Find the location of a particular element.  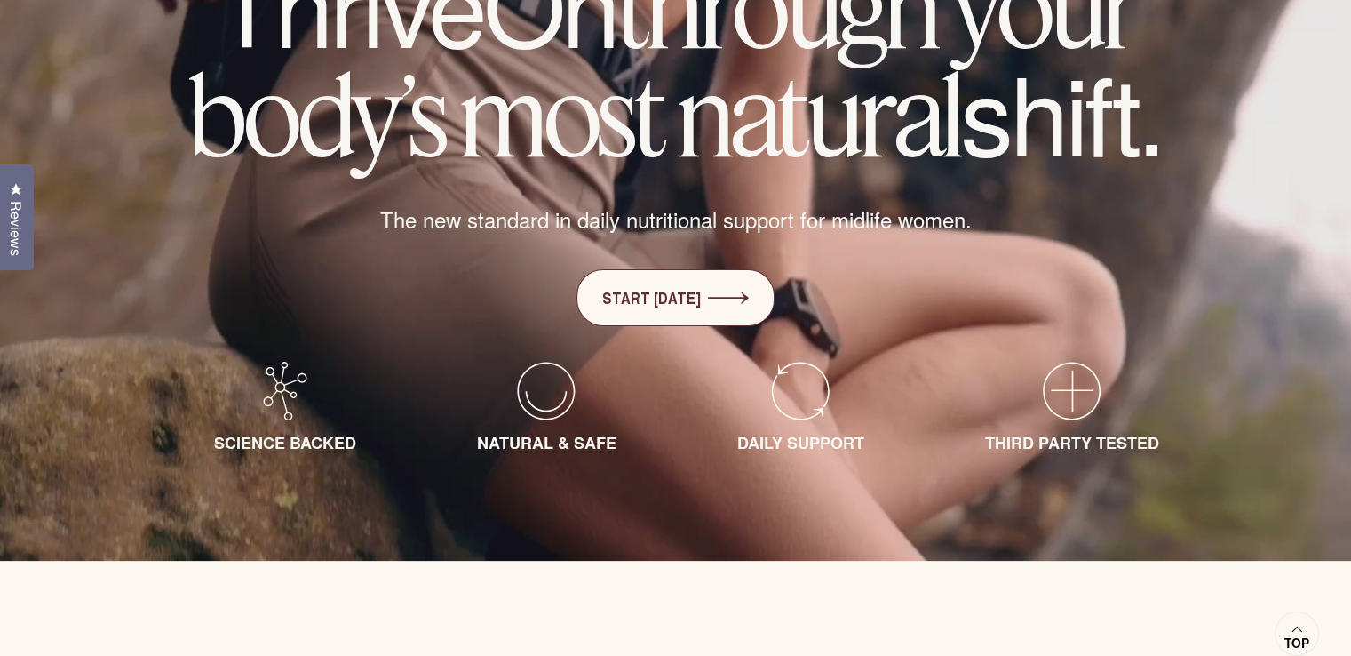

span: DAILY SUPPORT is located at coordinates (800, 442).